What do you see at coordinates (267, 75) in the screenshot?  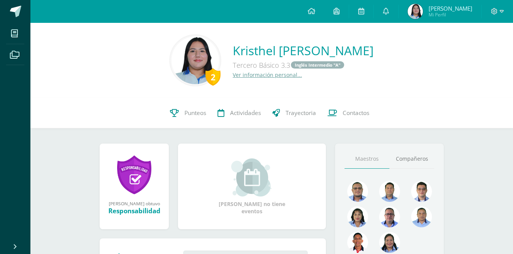 I see `a: Ver información personal...` at bounding box center [267, 75].